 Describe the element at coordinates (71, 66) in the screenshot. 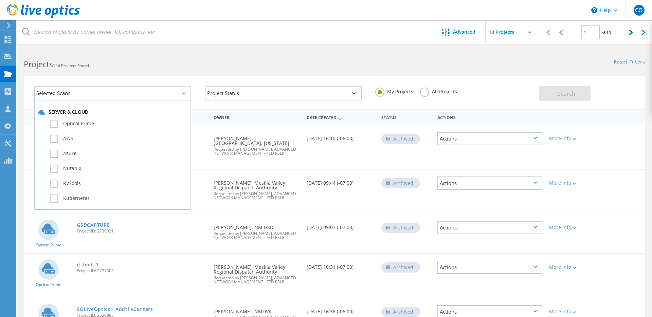

I see `span: 124 Projects Found` at that location.